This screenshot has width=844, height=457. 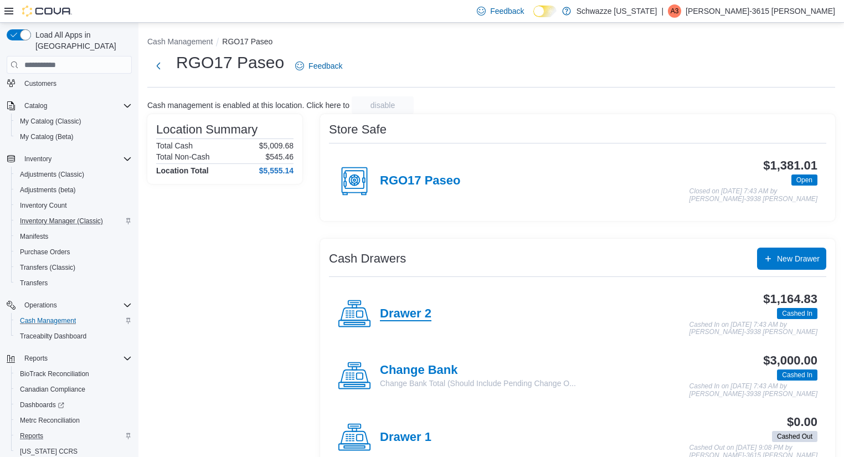 I want to click on button: Canadian Compliance, so click(x=74, y=389).